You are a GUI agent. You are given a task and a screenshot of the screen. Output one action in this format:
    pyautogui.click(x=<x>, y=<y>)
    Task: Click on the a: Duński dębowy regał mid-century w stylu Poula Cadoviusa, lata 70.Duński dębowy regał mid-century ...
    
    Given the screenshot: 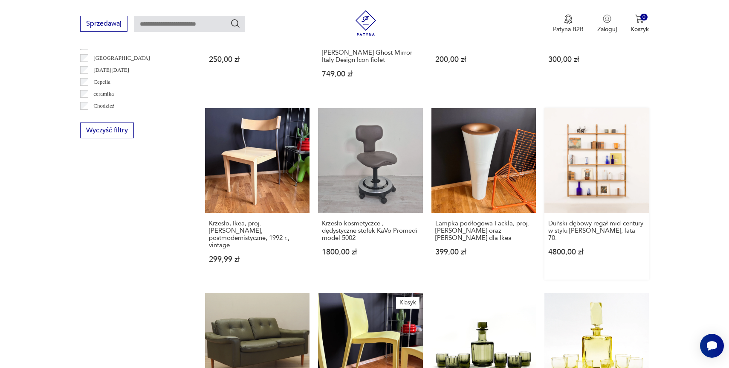 What is the action you would take?
    pyautogui.click(x=597, y=193)
    